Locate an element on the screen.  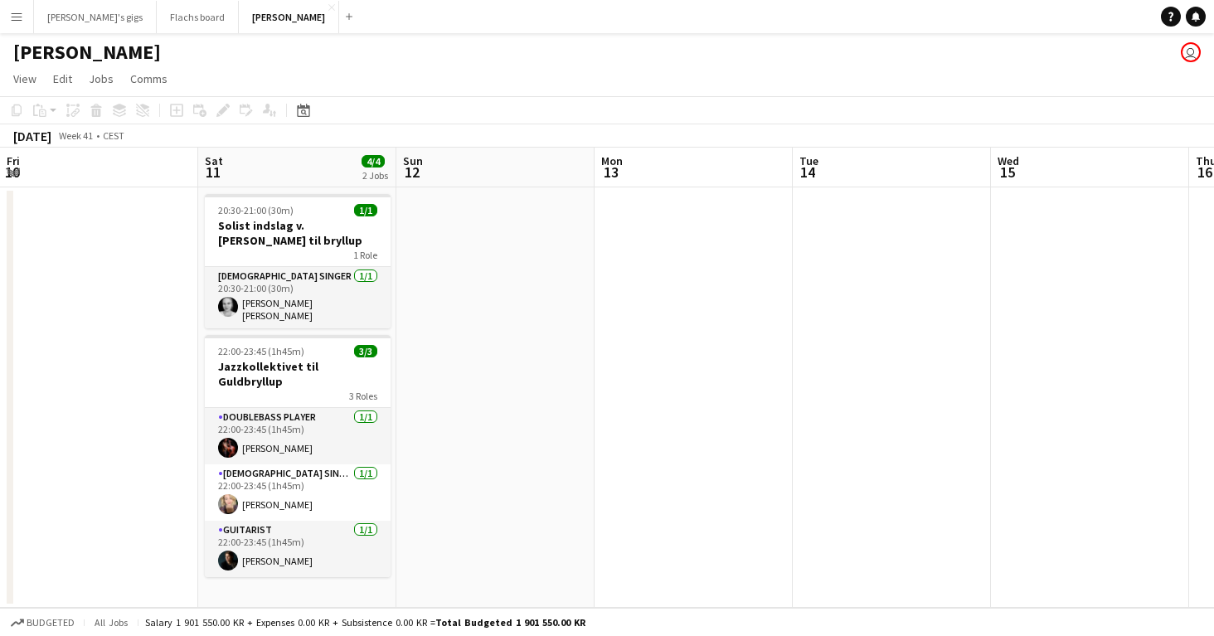
span: 13 is located at coordinates (610, 172).